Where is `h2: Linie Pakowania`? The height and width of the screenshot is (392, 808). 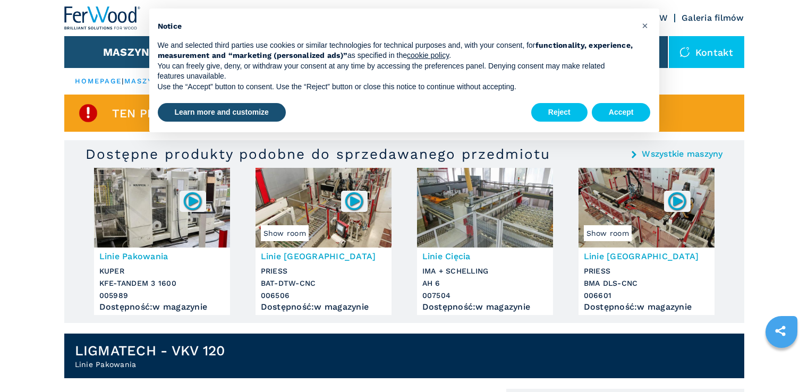
h2: Linie Pakowania is located at coordinates (150, 364).